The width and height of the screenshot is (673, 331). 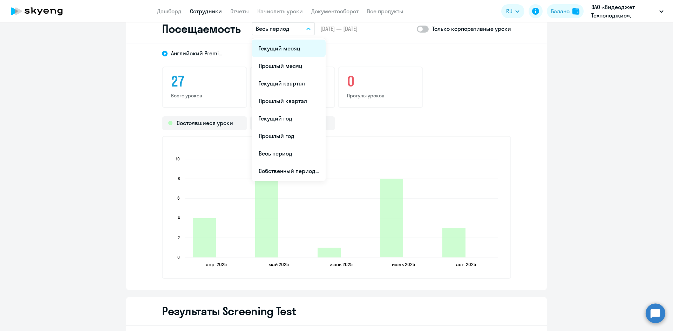 I want to click on button: ЗАО «Видеоджет Технолоджис», ВИДЕОДЖЕТ ТЕХНОЛОДЖИС, ЗАО, so click(x=627, y=11).